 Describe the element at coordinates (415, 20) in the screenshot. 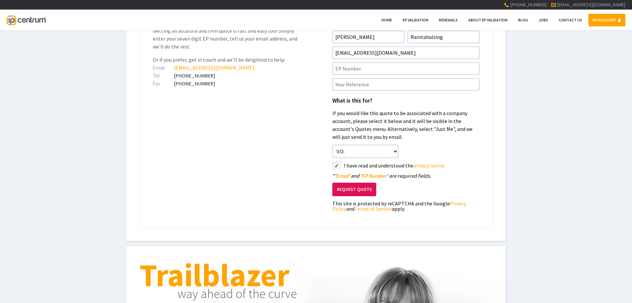

I see `span: EP Validation` at that location.